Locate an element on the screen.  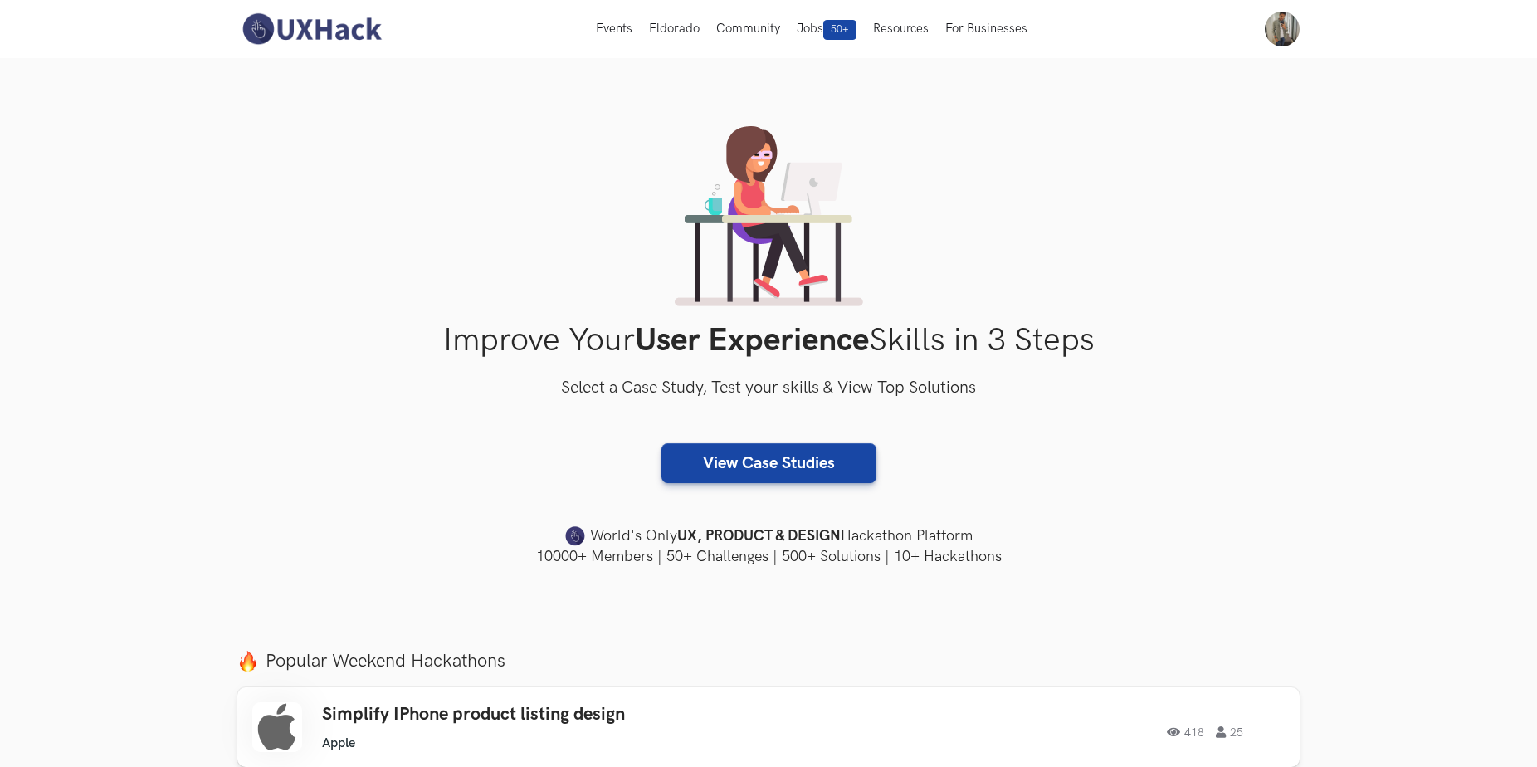
img: uxhack-favicon-image.png is located at coordinates (575, 536).